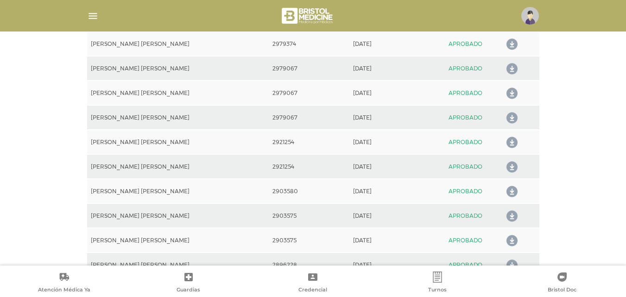  What do you see at coordinates (189, 283) in the screenshot?
I see `a: Guardias` at bounding box center [189, 283].